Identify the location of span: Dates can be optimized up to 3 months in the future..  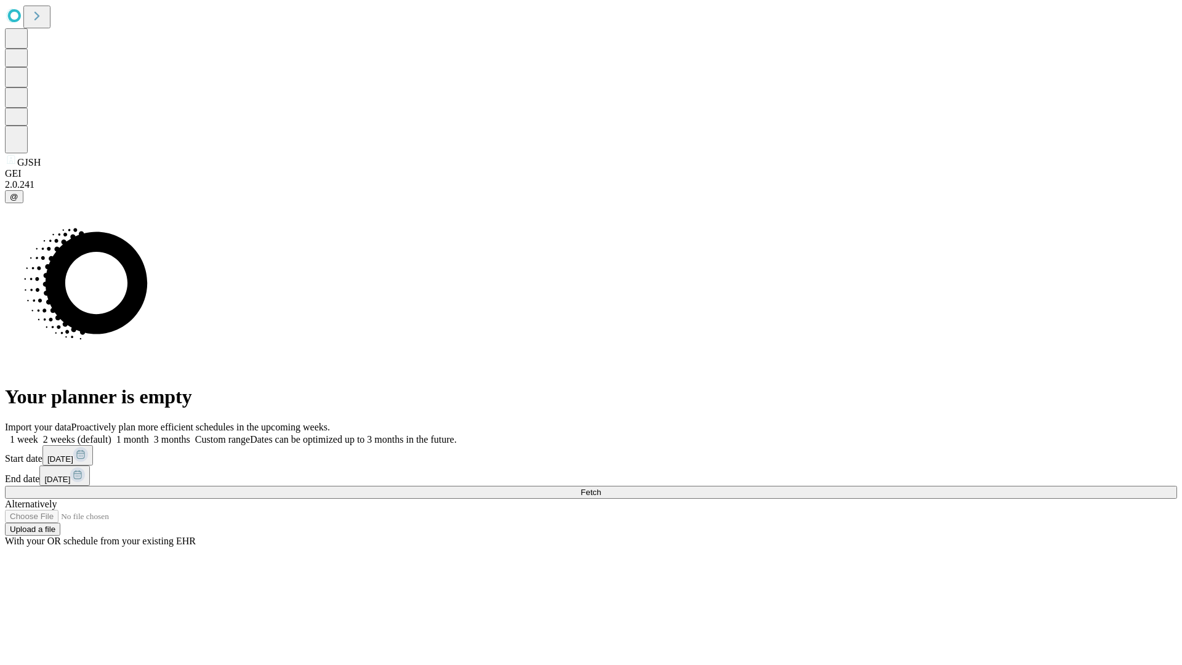
(353, 439).